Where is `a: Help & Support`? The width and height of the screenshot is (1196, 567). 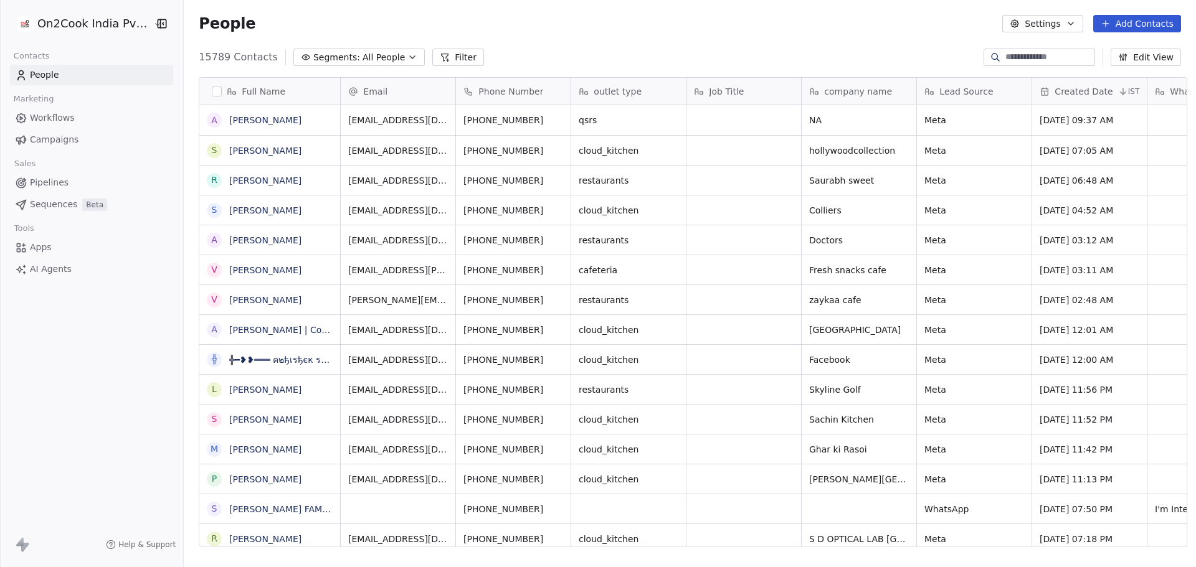 a: Help & Support is located at coordinates (141, 545).